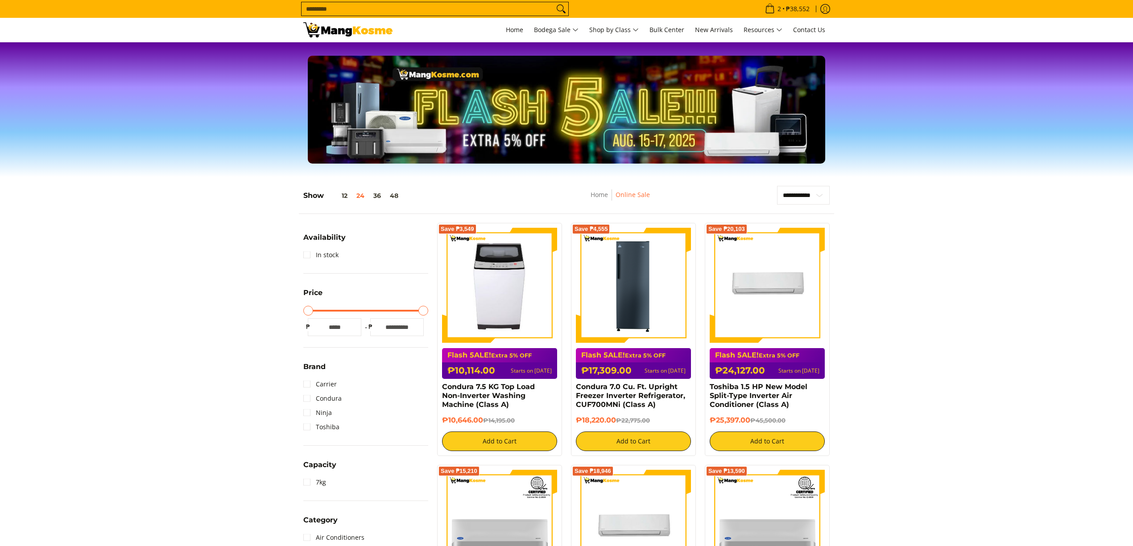 The height and width of the screenshot is (546, 1133). What do you see at coordinates (322, 399) in the screenshot?
I see `a: Condura` at bounding box center [322, 399].